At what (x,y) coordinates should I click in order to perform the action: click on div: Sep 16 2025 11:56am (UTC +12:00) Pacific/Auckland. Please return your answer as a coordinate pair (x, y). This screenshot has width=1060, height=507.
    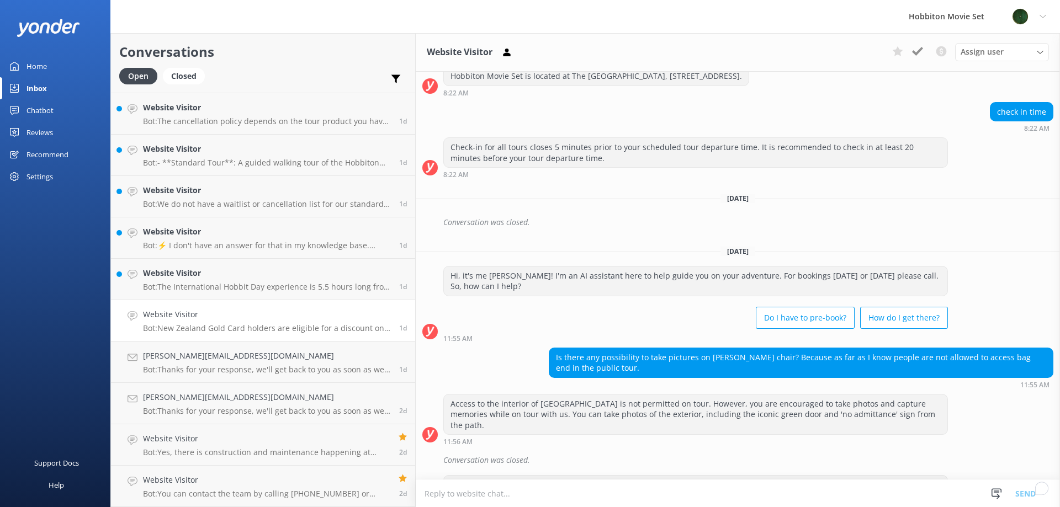
    Looking at the image, I should click on (696, 442).